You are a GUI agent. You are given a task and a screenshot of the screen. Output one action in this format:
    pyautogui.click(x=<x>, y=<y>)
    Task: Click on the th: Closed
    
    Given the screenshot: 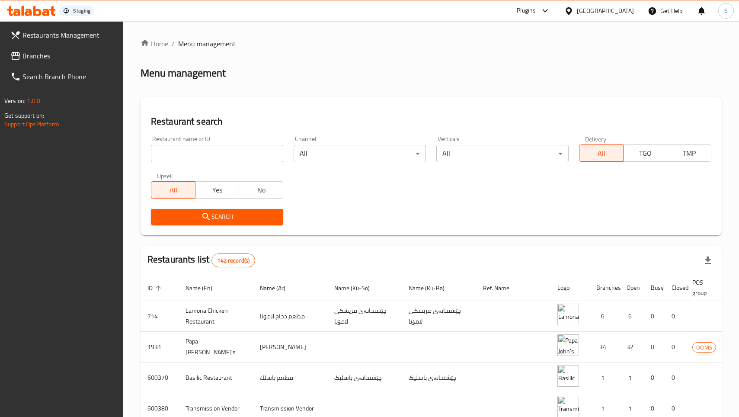 What is the action you would take?
    pyautogui.click(x=675, y=288)
    